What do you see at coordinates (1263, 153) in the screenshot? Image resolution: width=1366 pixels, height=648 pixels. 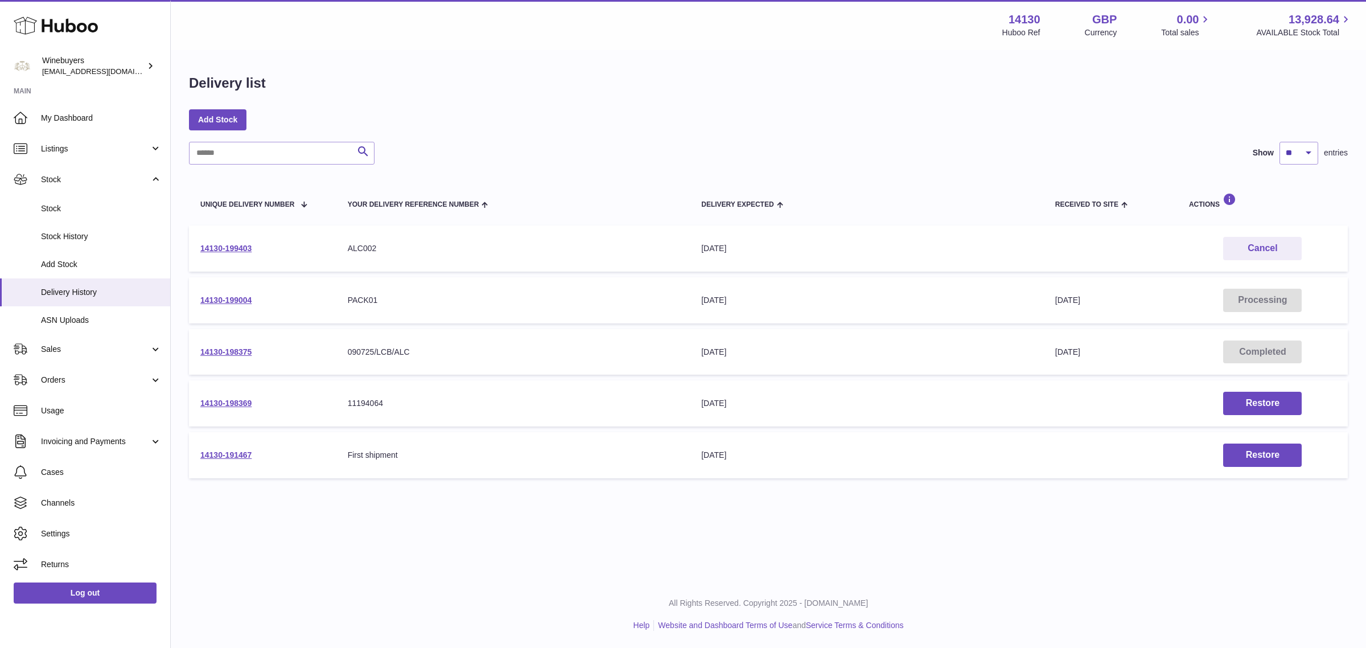 I see `label: Show` at bounding box center [1263, 153].